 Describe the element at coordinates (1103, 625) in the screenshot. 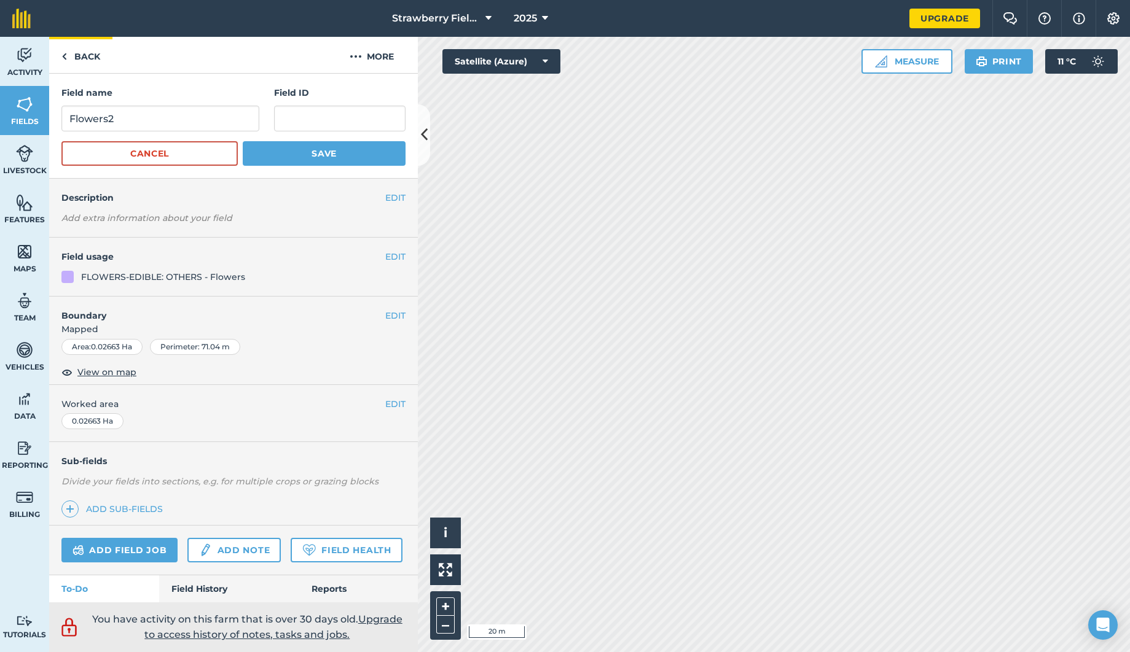

I see `div: Open Intercom Messenger` at that location.